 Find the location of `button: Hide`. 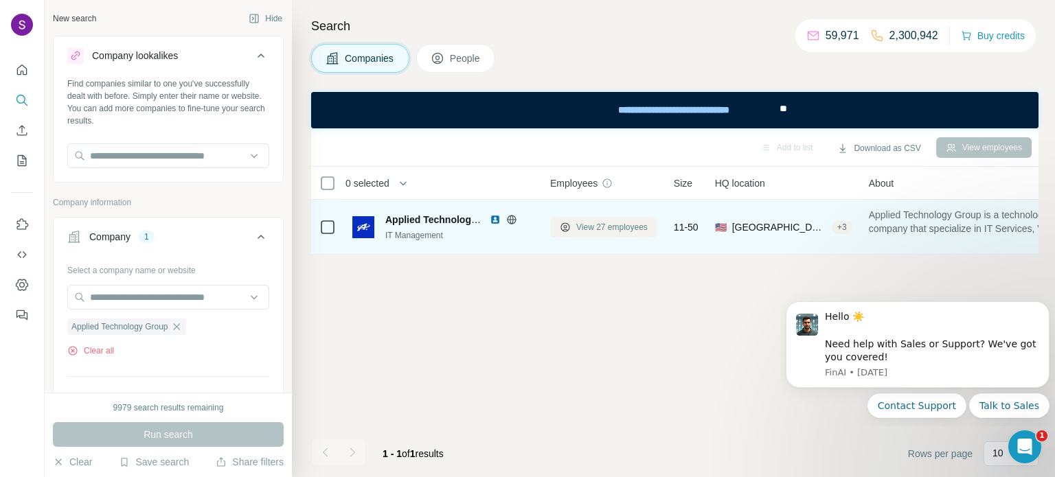

button: Hide is located at coordinates (265, 19).